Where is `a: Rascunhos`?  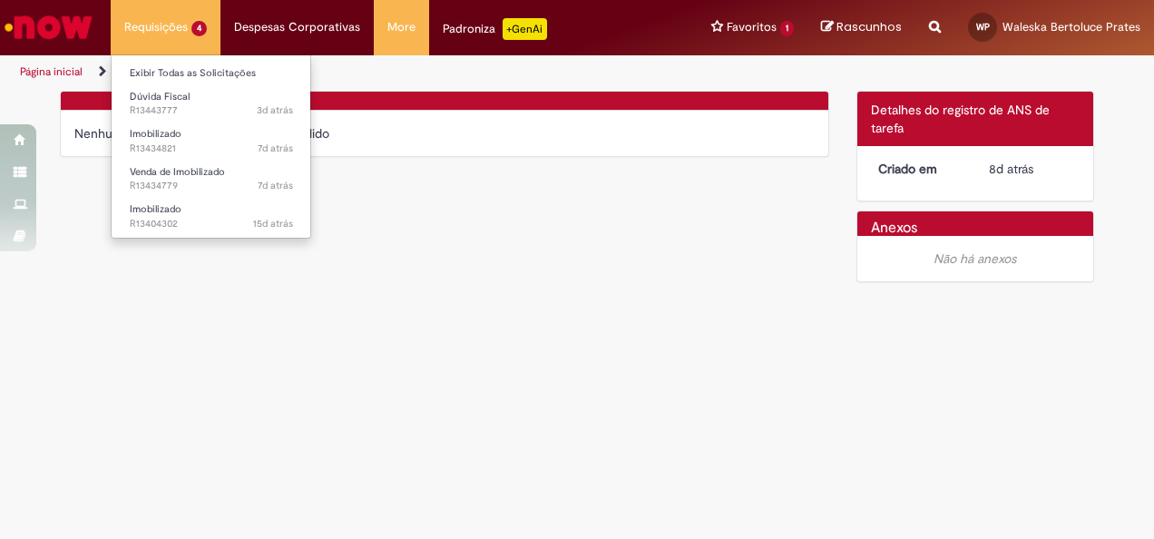 a: Rascunhos is located at coordinates (861, 27).